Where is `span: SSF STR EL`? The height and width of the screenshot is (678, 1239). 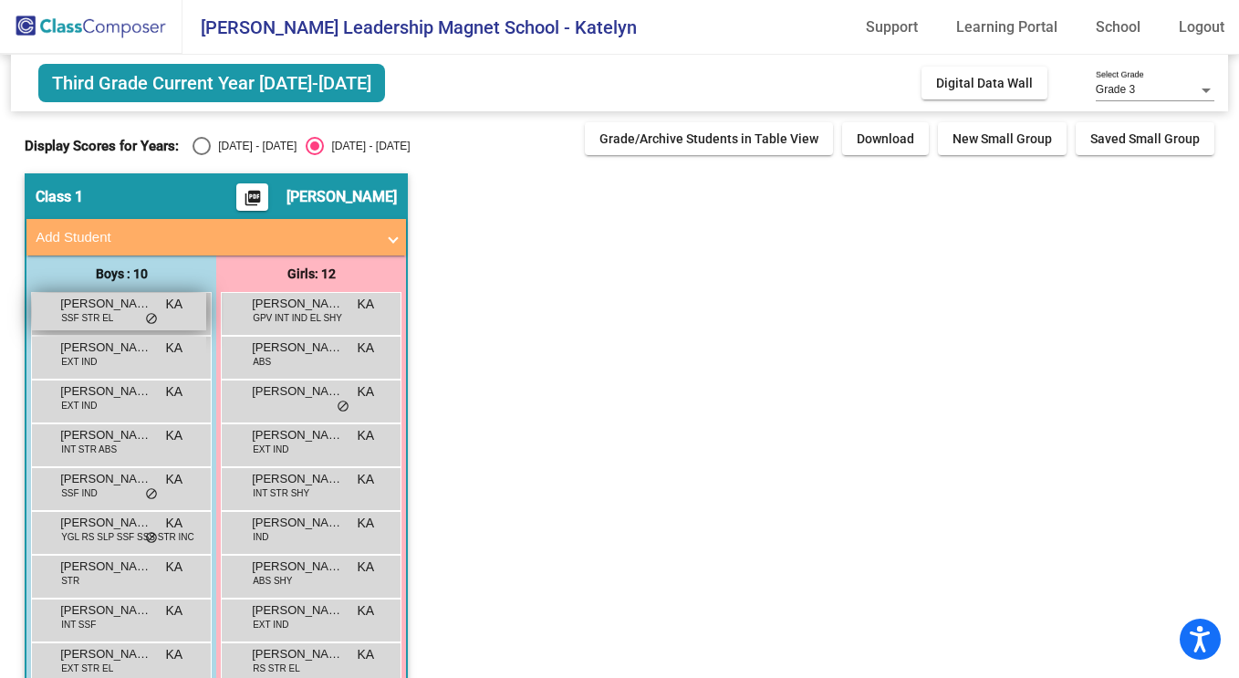
span: SSF STR EL is located at coordinates (87, 317).